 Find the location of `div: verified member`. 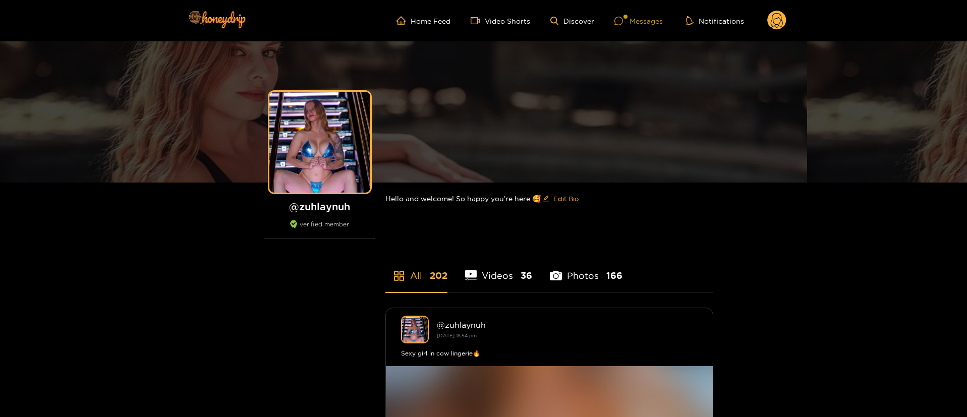

div: verified member is located at coordinates (320, 230).